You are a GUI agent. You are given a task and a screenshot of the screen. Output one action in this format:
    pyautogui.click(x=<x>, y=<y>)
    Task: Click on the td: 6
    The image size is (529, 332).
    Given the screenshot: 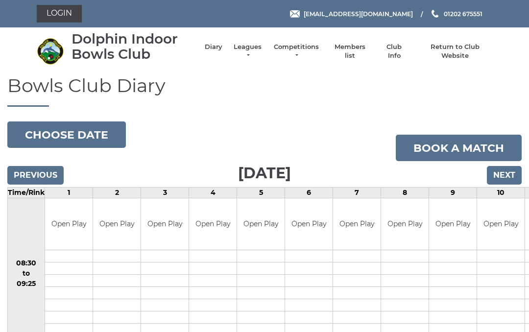 What is the action you would take?
    pyautogui.click(x=309, y=193)
    